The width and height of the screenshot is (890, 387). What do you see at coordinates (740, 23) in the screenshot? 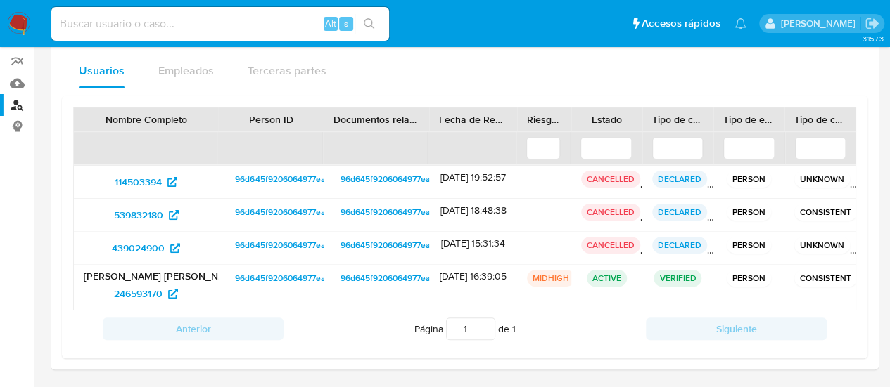
I see `a: Notificaciones` at bounding box center [740, 23].